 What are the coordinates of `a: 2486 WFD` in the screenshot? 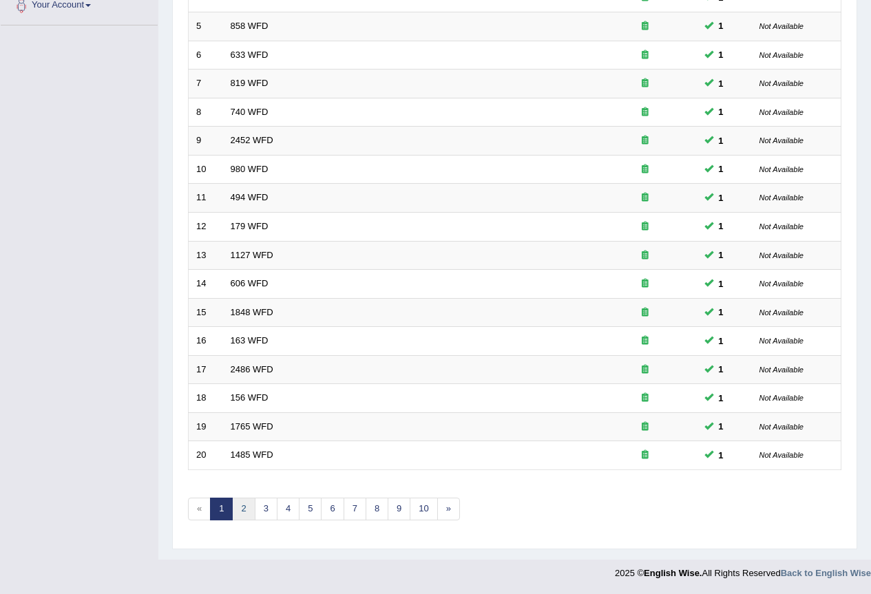 It's located at (252, 369).